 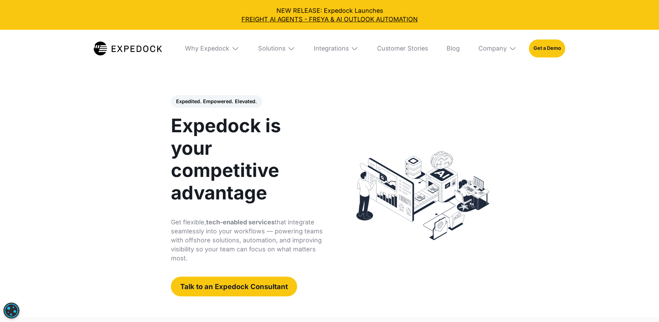 What do you see at coordinates (247, 159) in the screenshot?
I see `h1: Expedock is your competitive advantage` at bounding box center [247, 159].